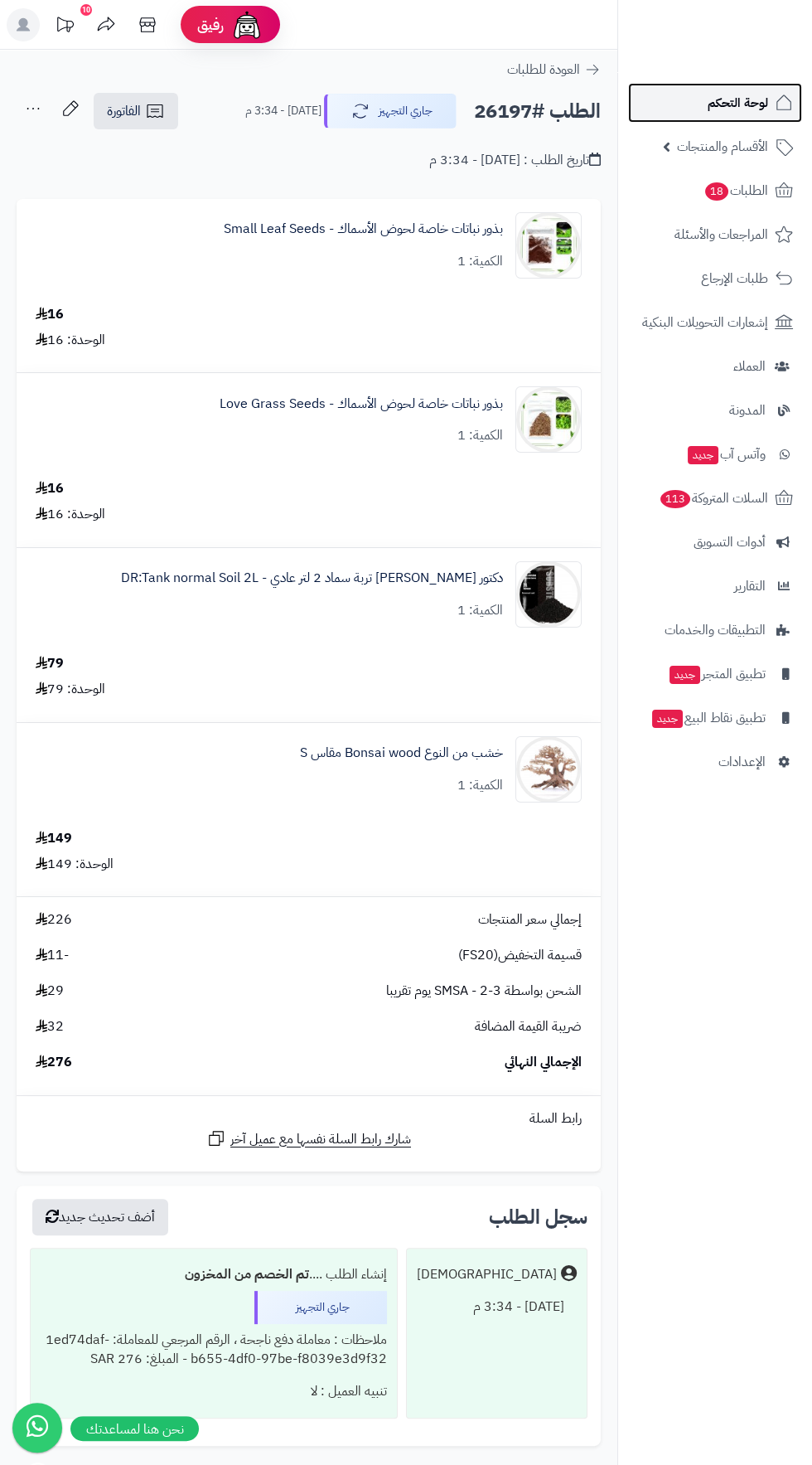 The height and width of the screenshot is (1465, 812). What do you see at coordinates (361, 404) in the screenshot?
I see `a: بذور نباتات خاصة لحوض الأسماك - Love Grass Seeds` at bounding box center [361, 404].